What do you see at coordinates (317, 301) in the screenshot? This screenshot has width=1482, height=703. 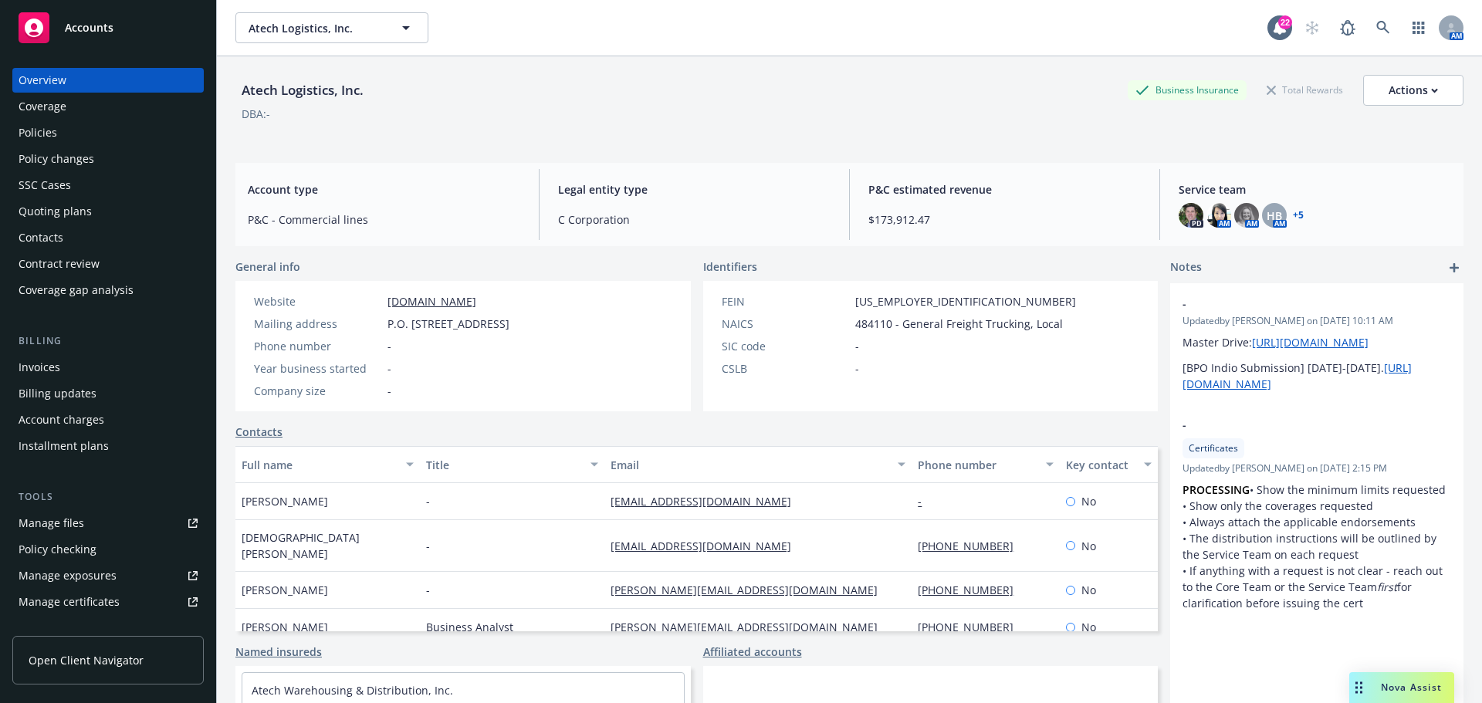 I see `div: Website` at bounding box center [317, 301].